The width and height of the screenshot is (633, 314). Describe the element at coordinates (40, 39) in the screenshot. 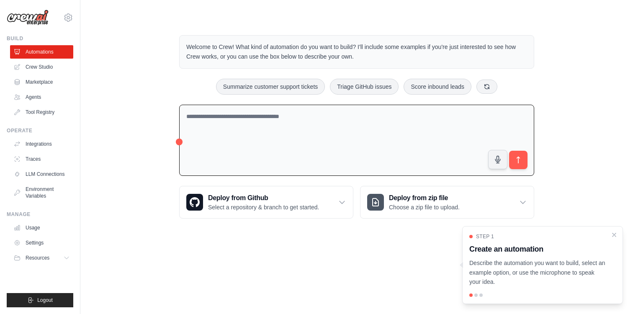

I see `div: Build` at that location.